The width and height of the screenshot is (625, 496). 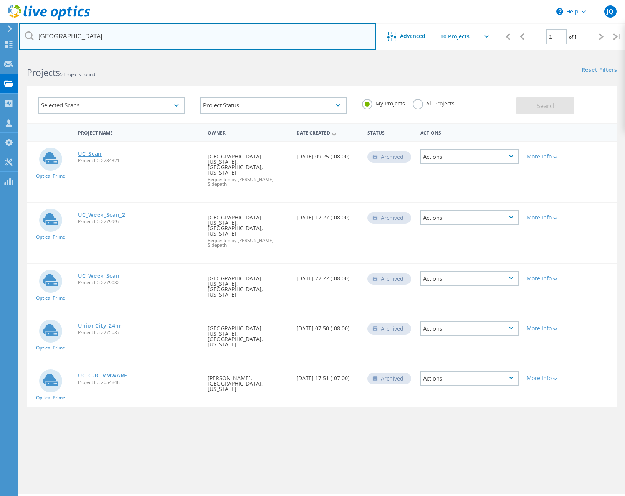 What do you see at coordinates (572, 37) in the screenshot?
I see `span: of 1` at bounding box center [572, 37].